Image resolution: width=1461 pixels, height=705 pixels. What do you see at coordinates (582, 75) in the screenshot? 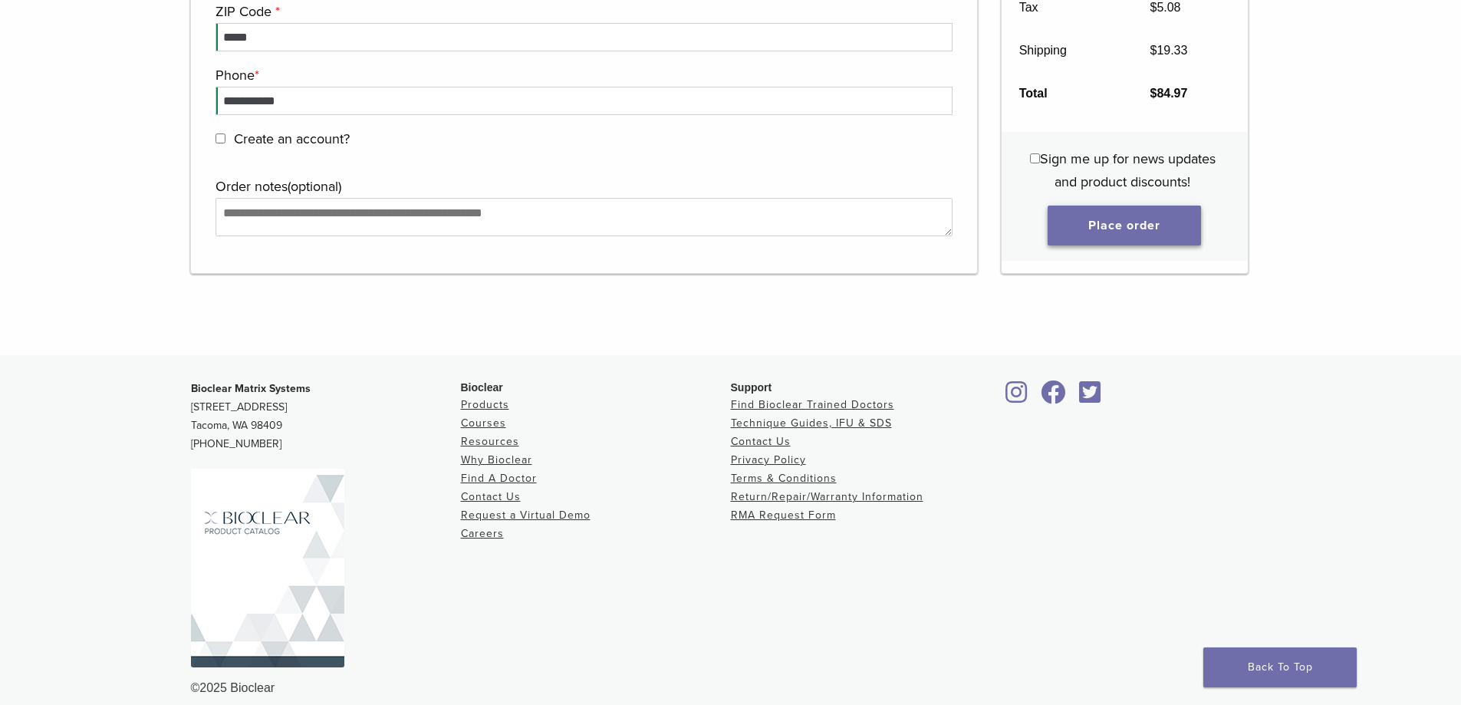
I see `label: Phone` at bounding box center [582, 75].